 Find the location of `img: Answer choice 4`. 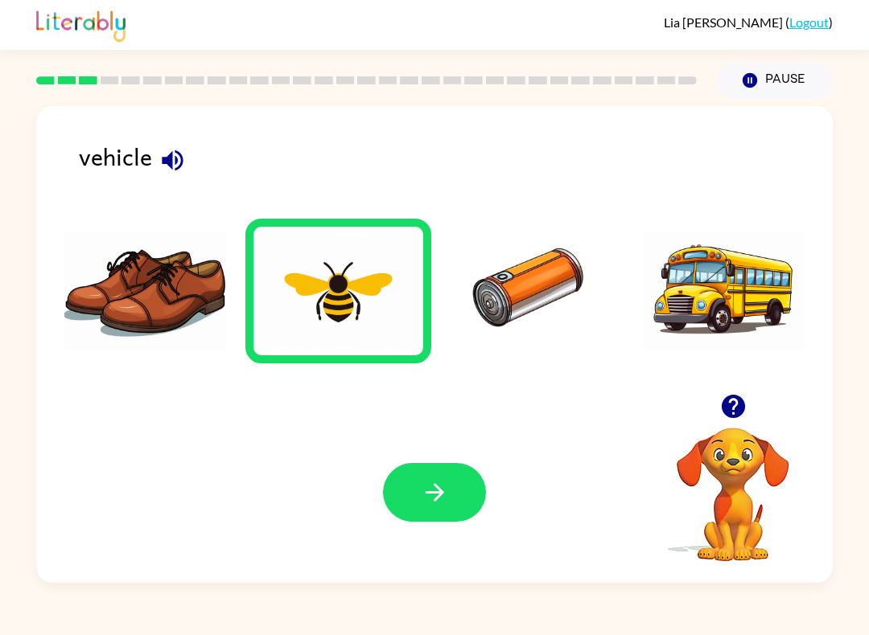

img: Answer choice 4 is located at coordinates (724, 291).